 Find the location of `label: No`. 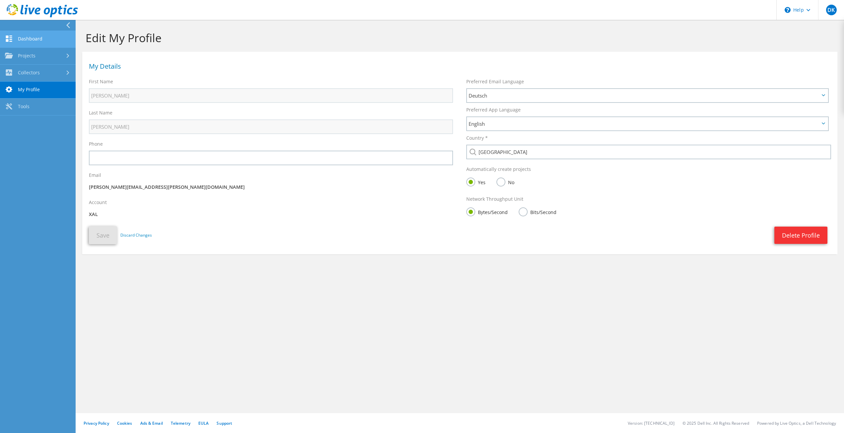

label: No is located at coordinates (505, 181).